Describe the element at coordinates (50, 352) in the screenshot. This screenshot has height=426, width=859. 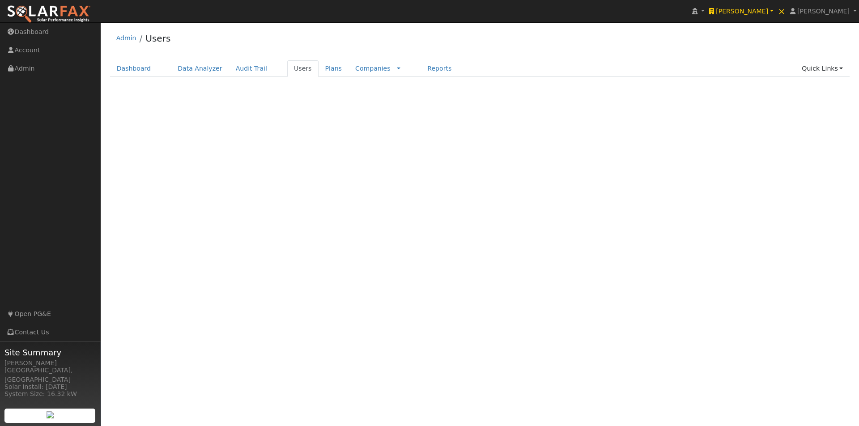
I see `span: Site Summary` at that location.